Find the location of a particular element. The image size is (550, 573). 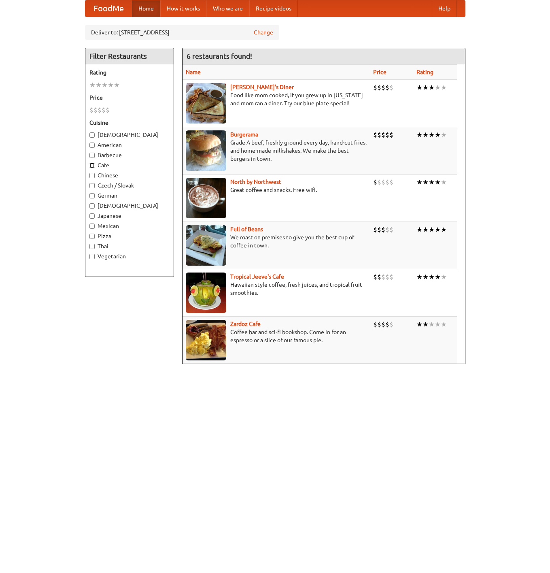

a: Name is located at coordinates (193, 72).